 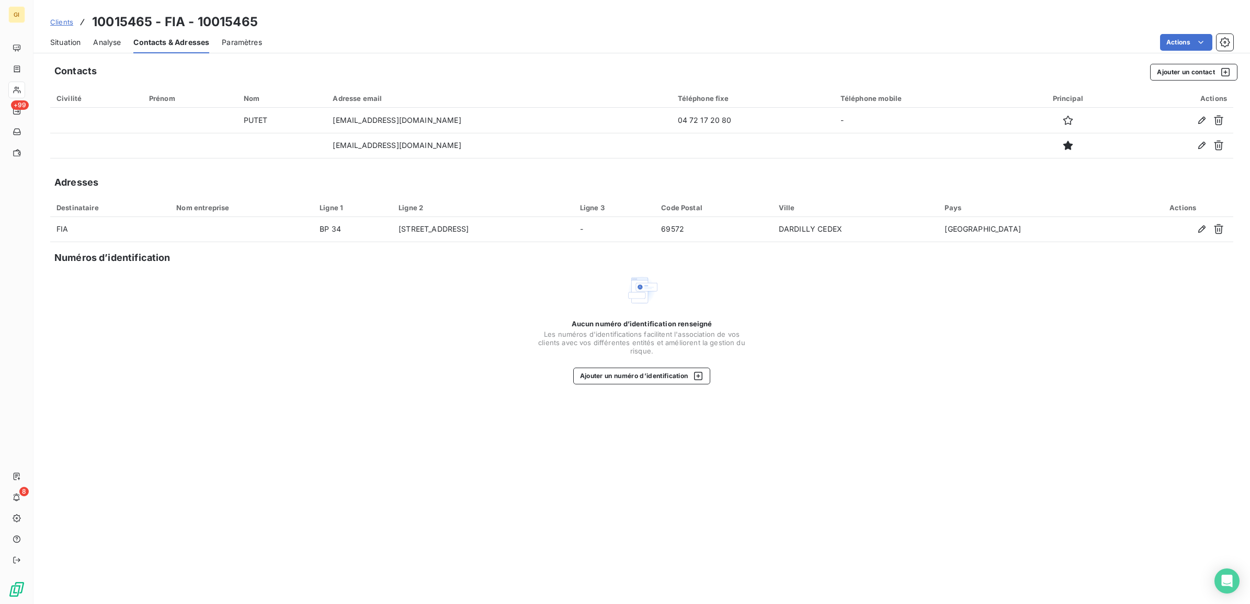 What do you see at coordinates (62, 22) in the screenshot?
I see `span: Clients` at bounding box center [62, 22].